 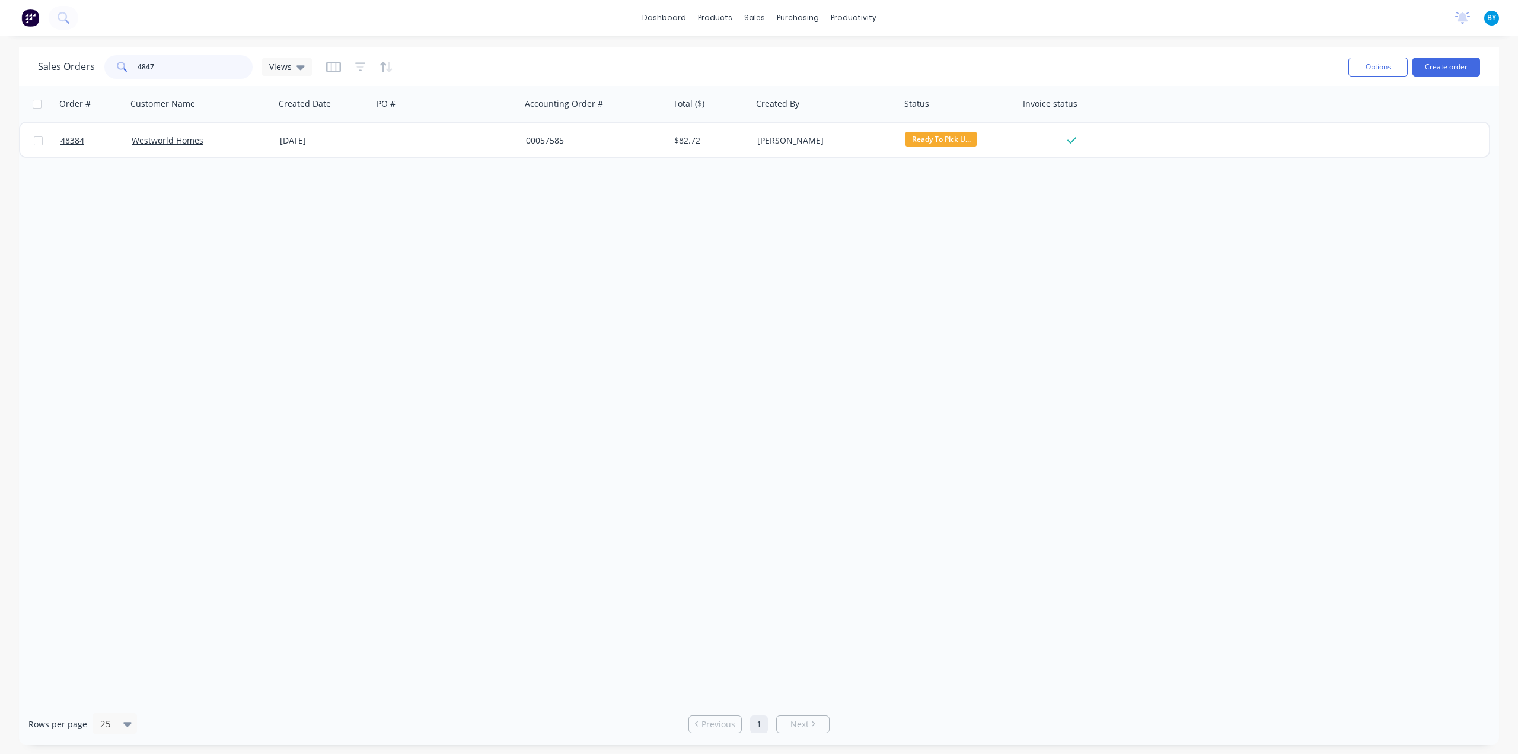 I want to click on div: productivity, so click(x=853, y=18).